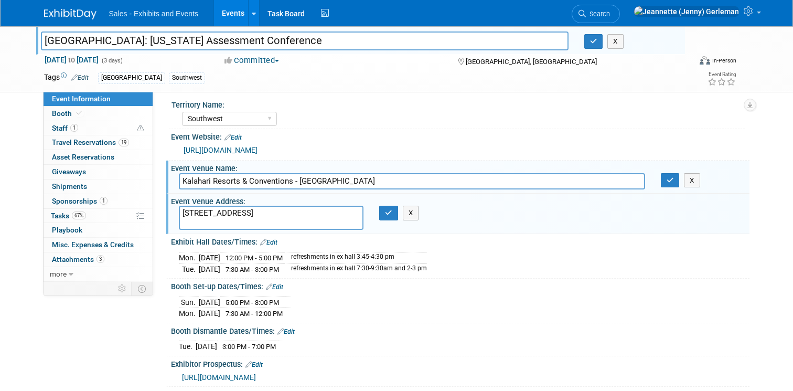 This screenshot has width=793, height=391. Describe the element at coordinates (460, 330) in the screenshot. I see `div: Booth Dismantle Dates/Times:` at that location.